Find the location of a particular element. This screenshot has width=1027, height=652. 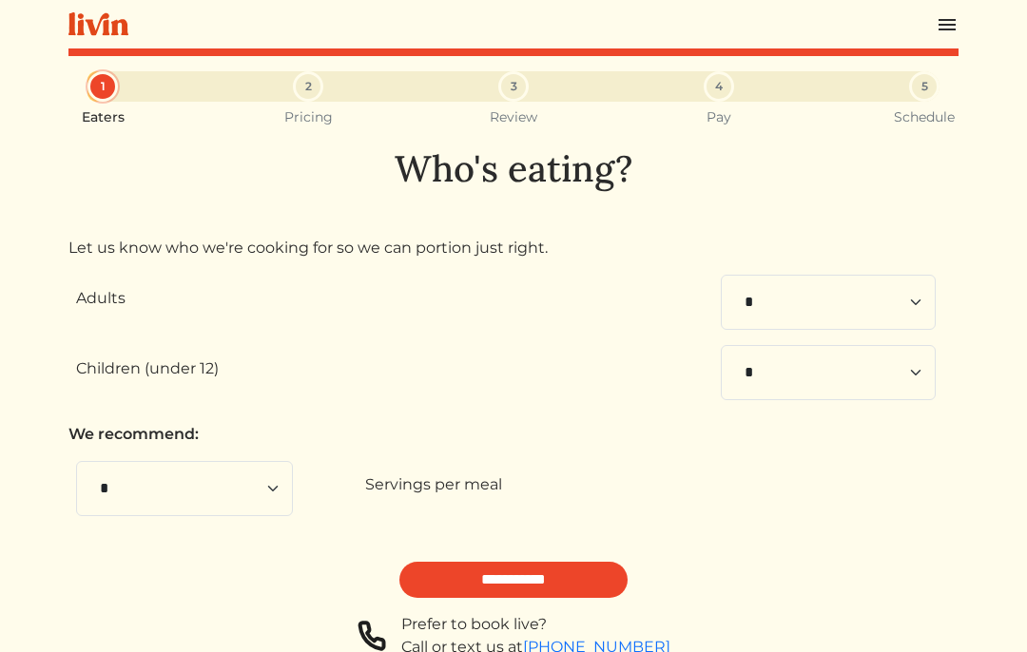

h1: Who's eating? is located at coordinates (514, 169).